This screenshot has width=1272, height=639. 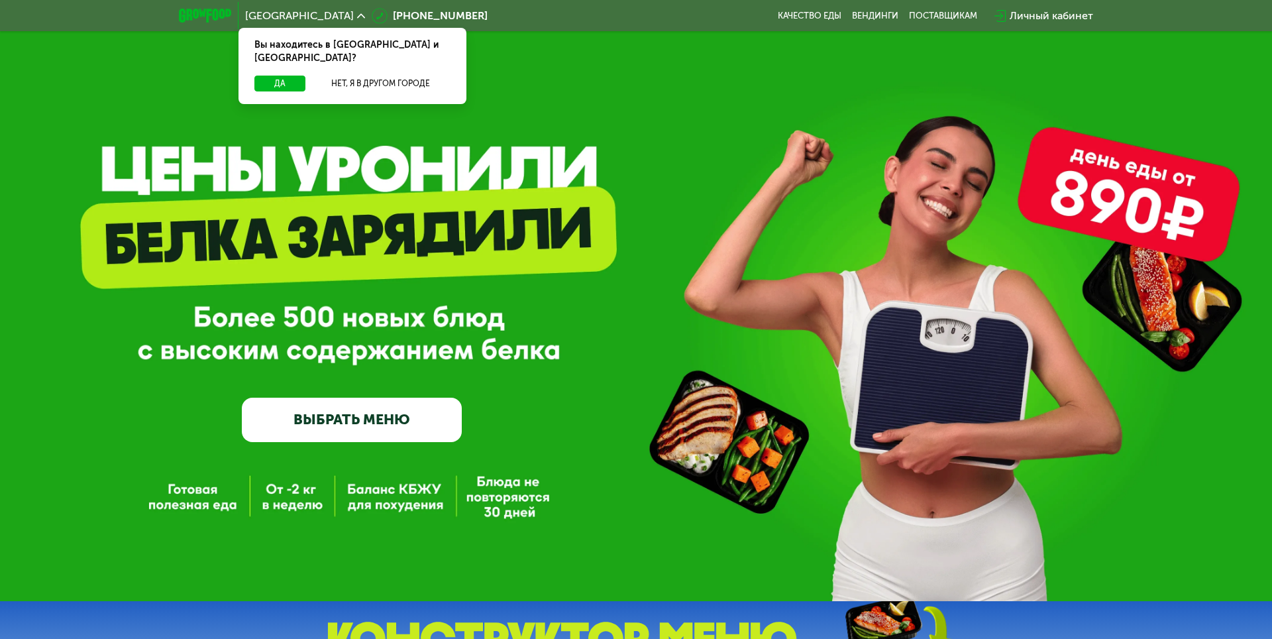 What do you see at coordinates (1051, 16) in the screenshot?
I see `div: Личный кабинет` at bounding box center [1051, 16].